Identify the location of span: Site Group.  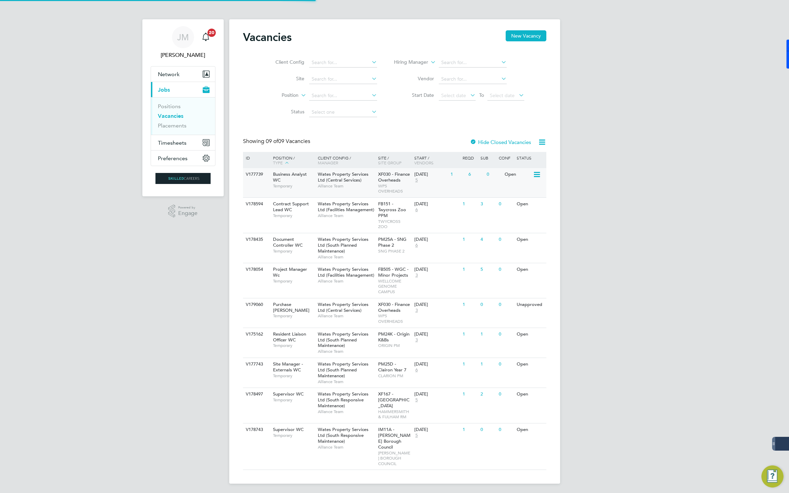
(390, 163).